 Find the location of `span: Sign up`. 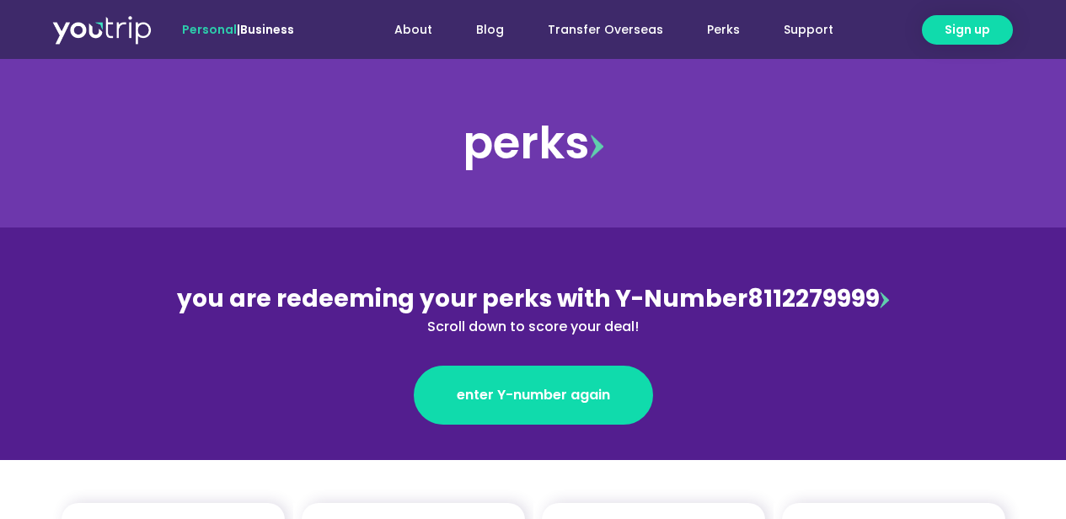

span: Sign up is located at coordinates (967, 29).